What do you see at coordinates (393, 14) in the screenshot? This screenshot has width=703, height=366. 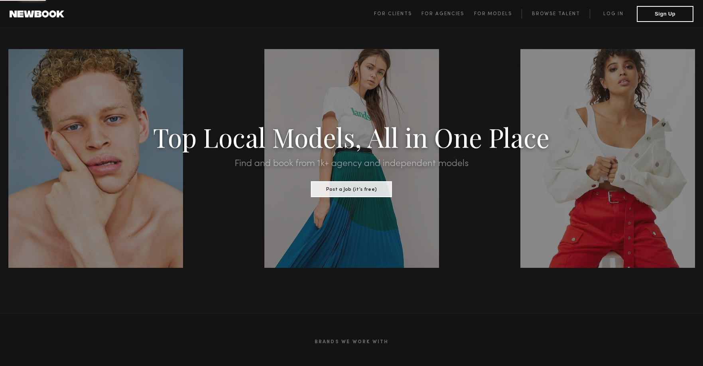 I see `span: For Clients` at bounding box center [393, 14].